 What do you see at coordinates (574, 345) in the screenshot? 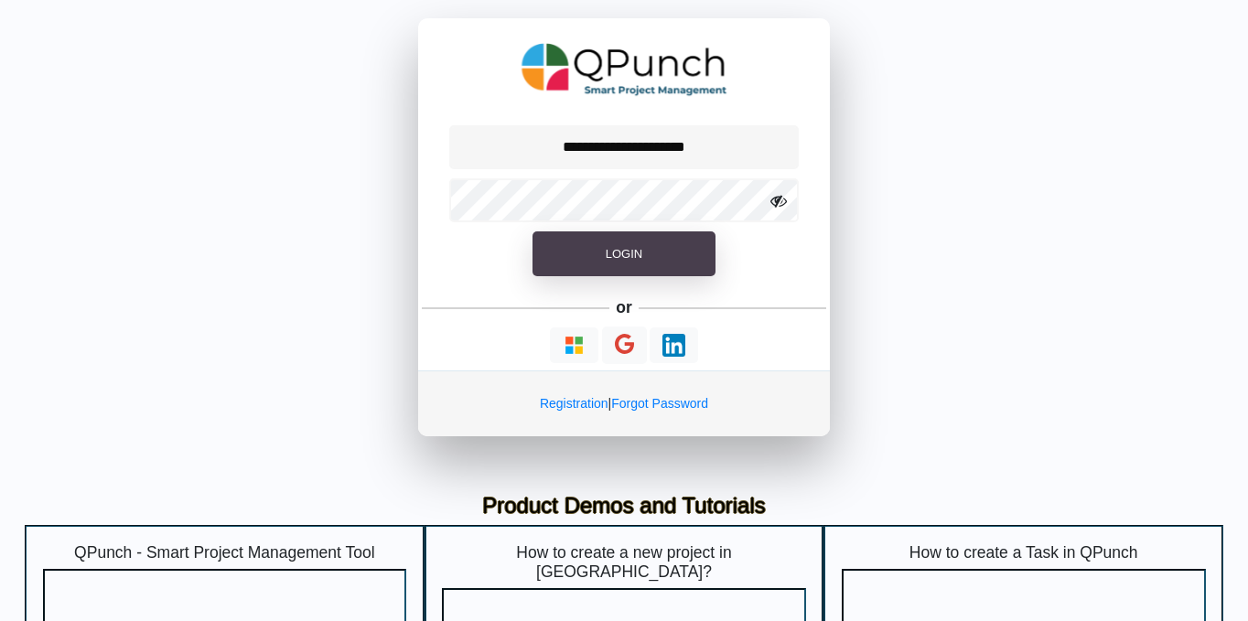
I see `button: Continue With Microsoft Azure` at bounding box center [574, 345].